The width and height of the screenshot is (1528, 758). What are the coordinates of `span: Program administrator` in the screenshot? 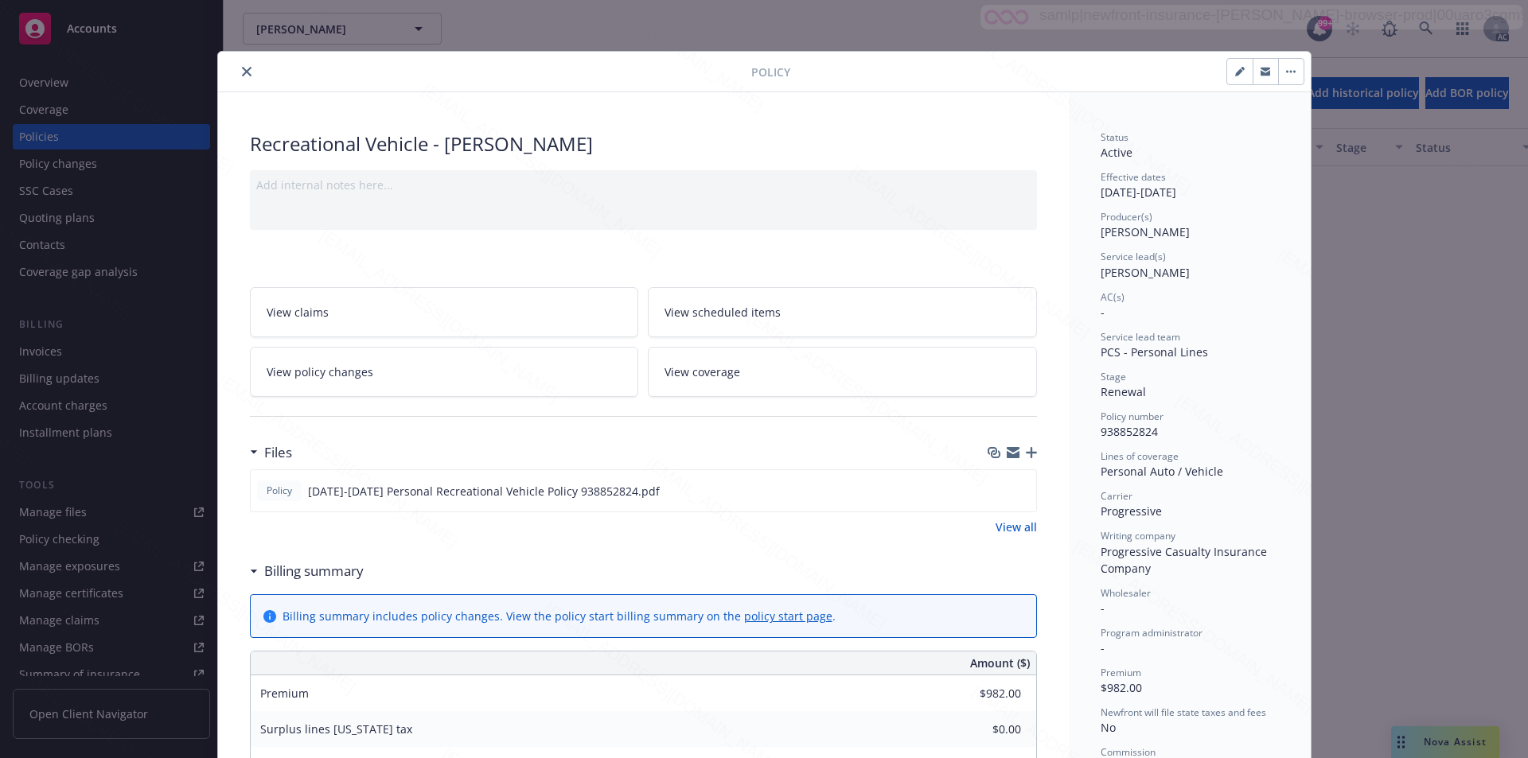 It's located at (1151, 633).